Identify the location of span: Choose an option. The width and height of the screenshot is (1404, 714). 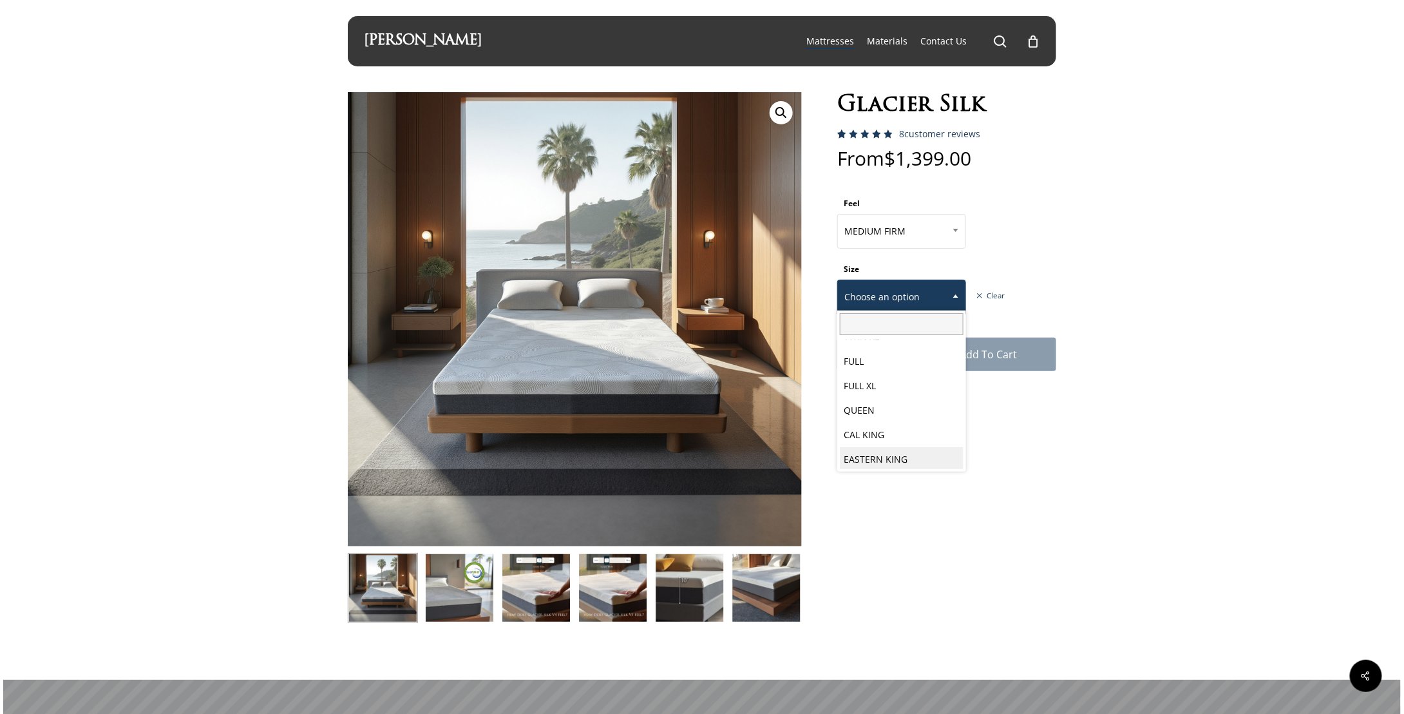
(902, 297).